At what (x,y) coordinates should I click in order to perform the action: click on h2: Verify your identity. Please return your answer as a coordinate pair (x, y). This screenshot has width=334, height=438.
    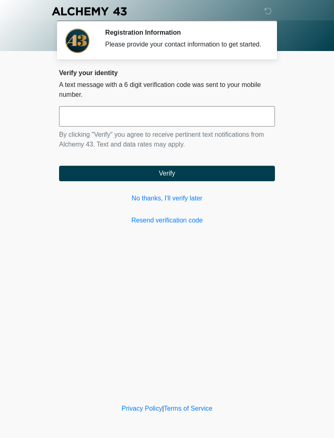
    Looking at the image, I should click on (167, 73).